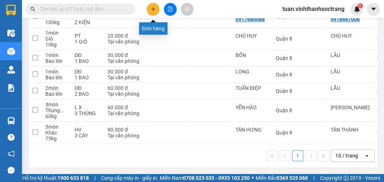  Describe the element at coordinates (252, 55) in the screenshot. I see `div: BỐN` at that location.